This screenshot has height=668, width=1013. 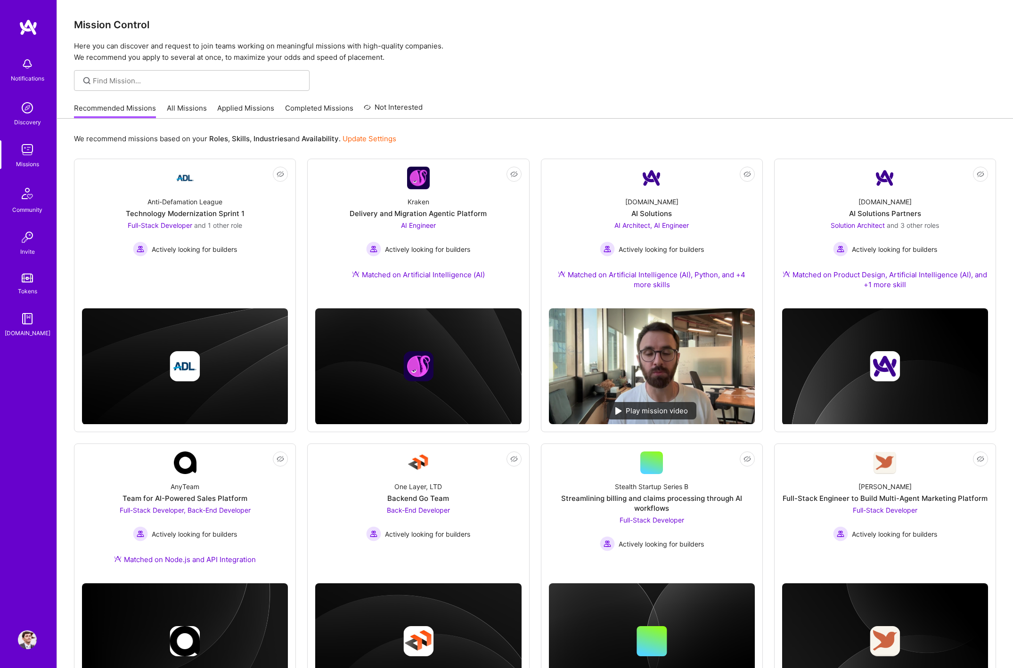 I want to click on img: Community, so click(x=27, y=194).